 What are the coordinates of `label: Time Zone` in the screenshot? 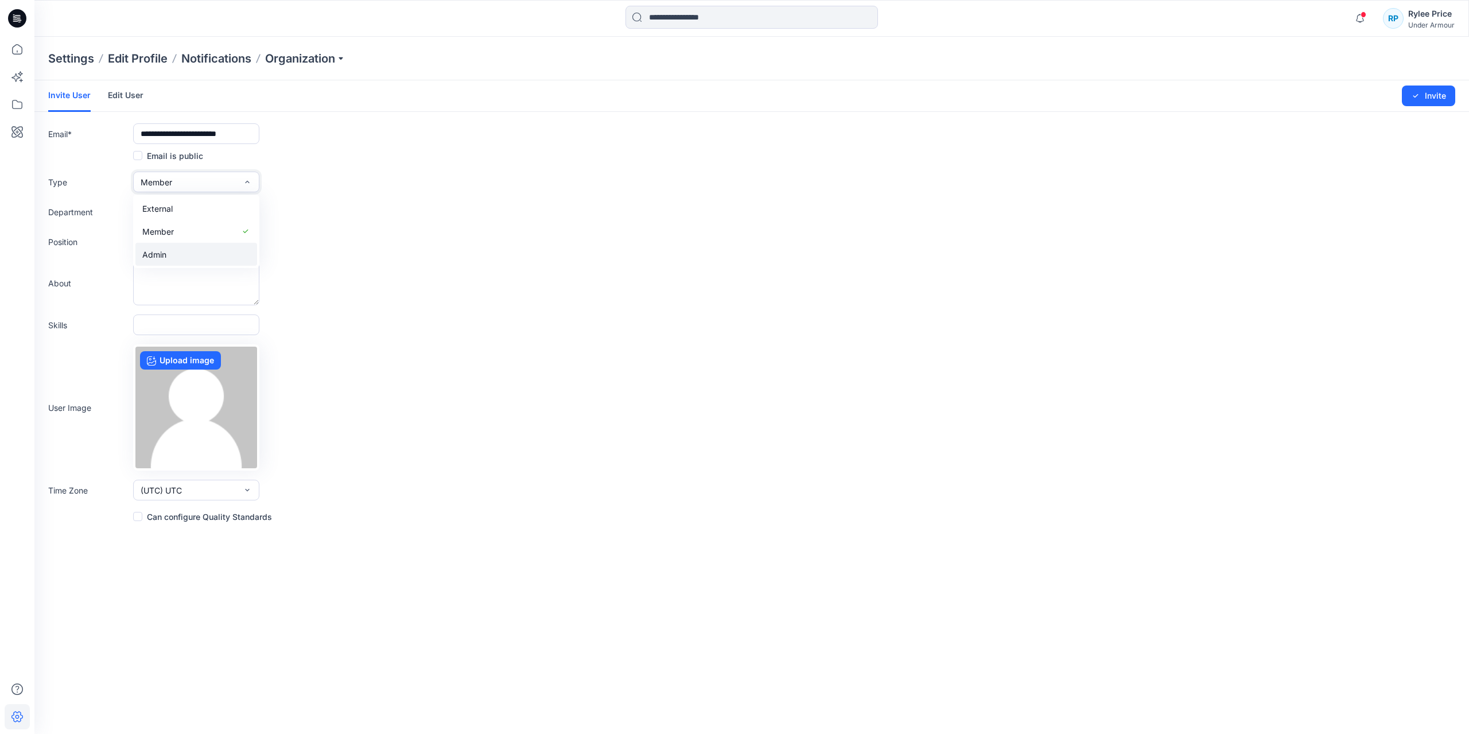 It's located at (88, 490).